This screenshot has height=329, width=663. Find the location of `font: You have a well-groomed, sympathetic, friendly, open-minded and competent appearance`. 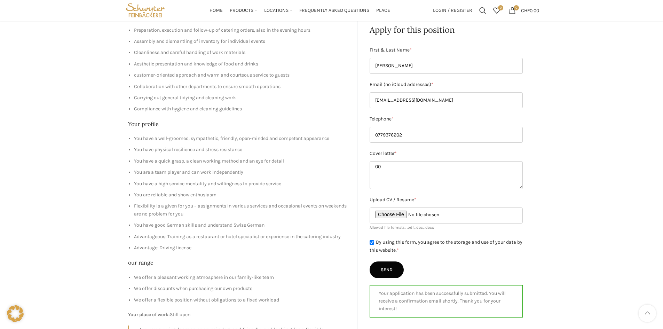

font: You have a well-groomed, sympathetic, friendly, open-minded and competent appearance is located at coordinates (232, 138).